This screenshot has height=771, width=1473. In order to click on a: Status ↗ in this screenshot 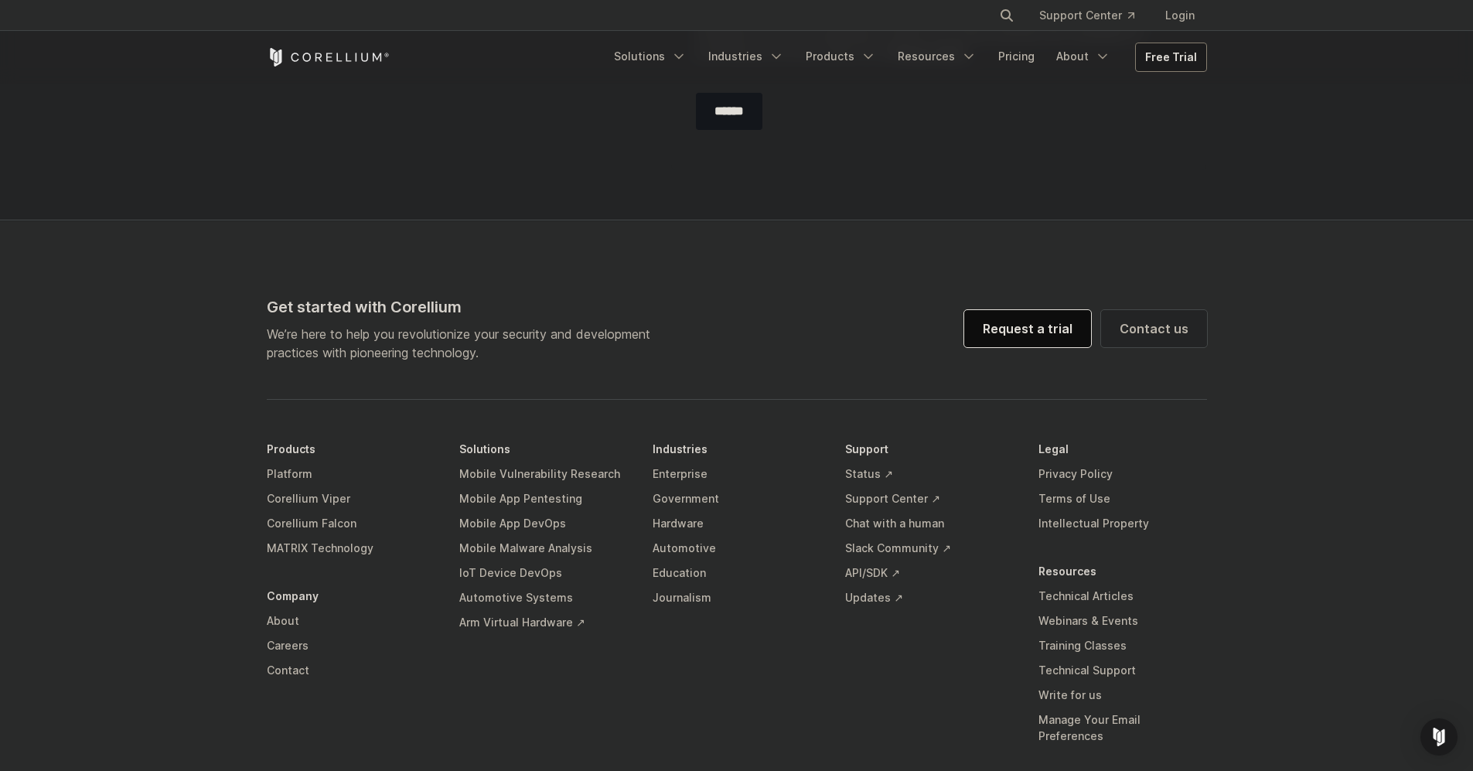, I will do `click(929, 474)`.